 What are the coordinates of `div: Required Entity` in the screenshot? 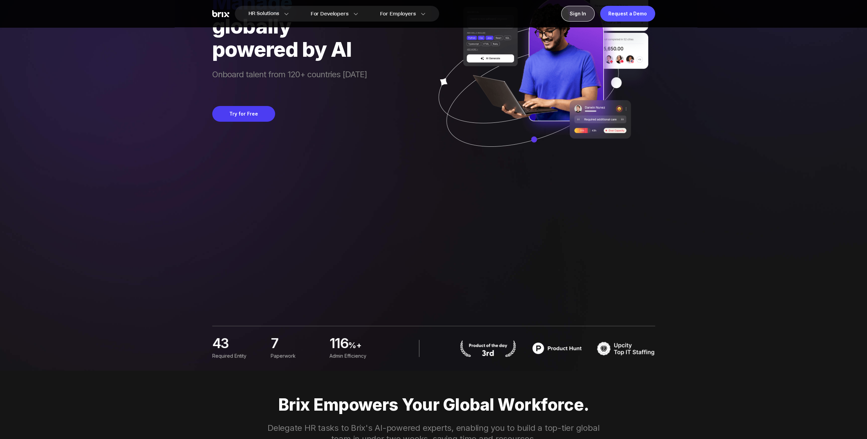 It's located at (237, 356).